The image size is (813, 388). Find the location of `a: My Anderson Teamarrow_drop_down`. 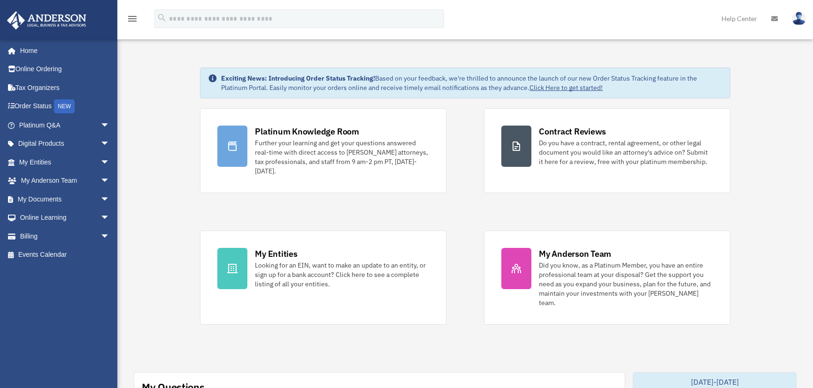

a: My Anderson Teamarrow_drop_down is located at coordinates (65, 181).